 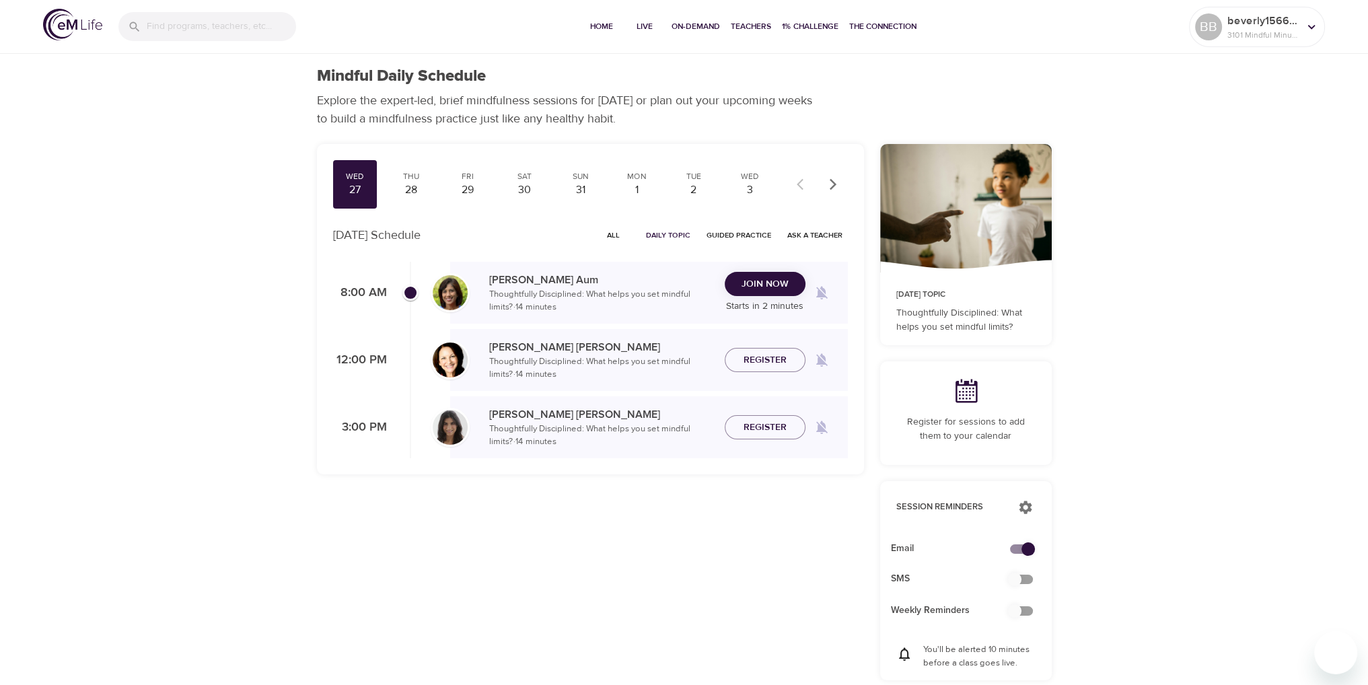 I want to click on span: Teachers, so click(x=751, y=26).